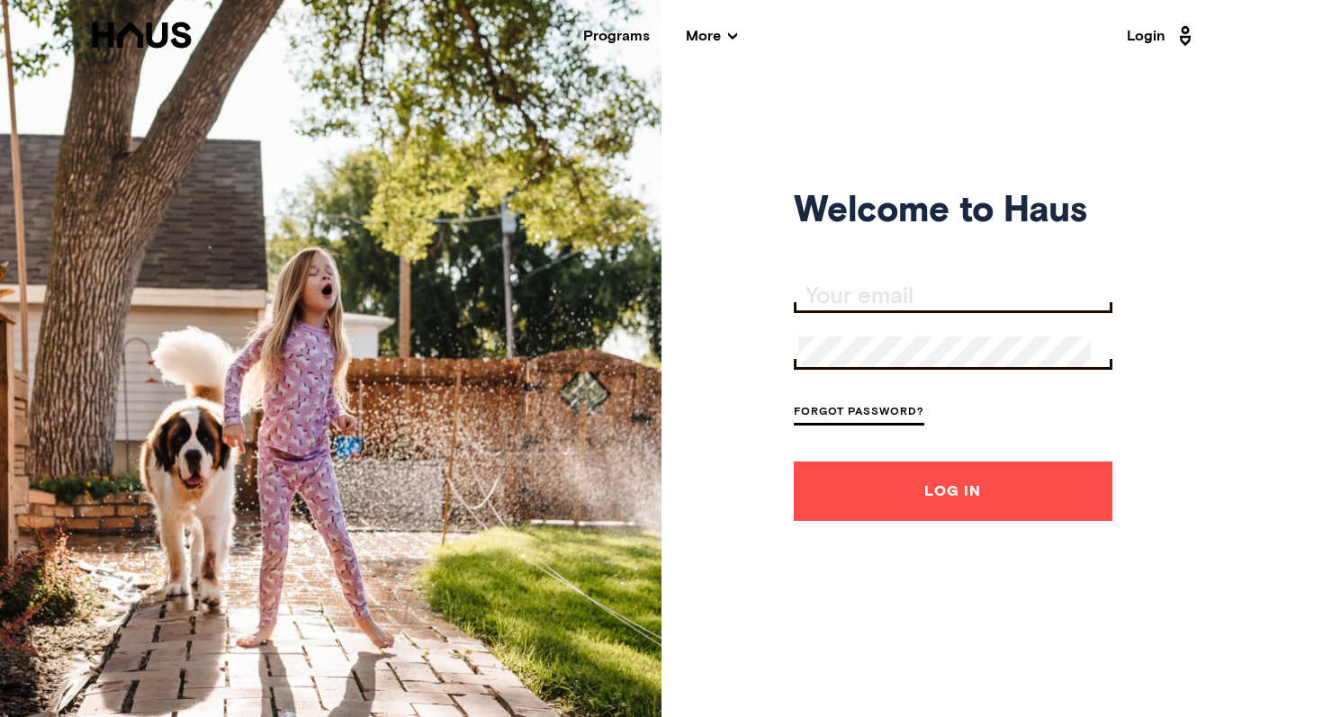 This screenshot has width=1323, height=717. What do you see at coordinates (953, 491) in the screenshot?
I see `button: Log In` at bounding box center [953, 491].